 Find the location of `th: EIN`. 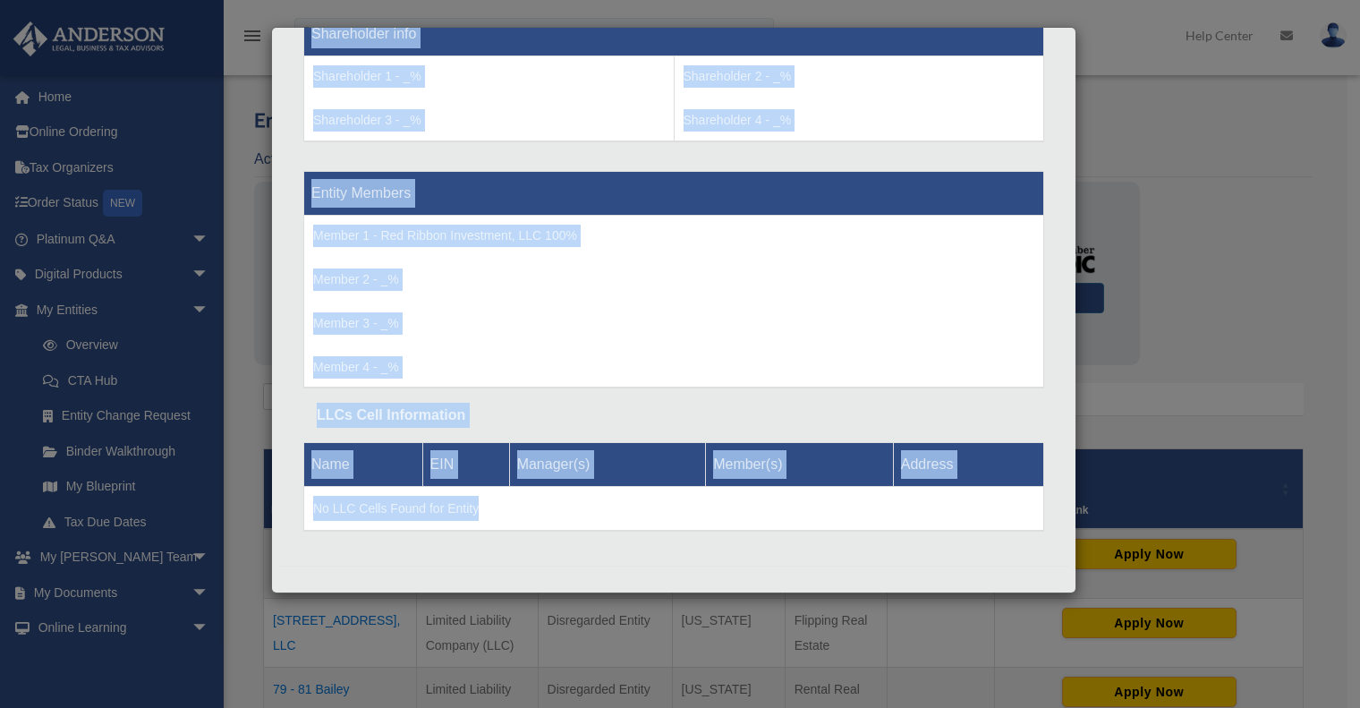

th: EIN is located at coordinates (465, 464).